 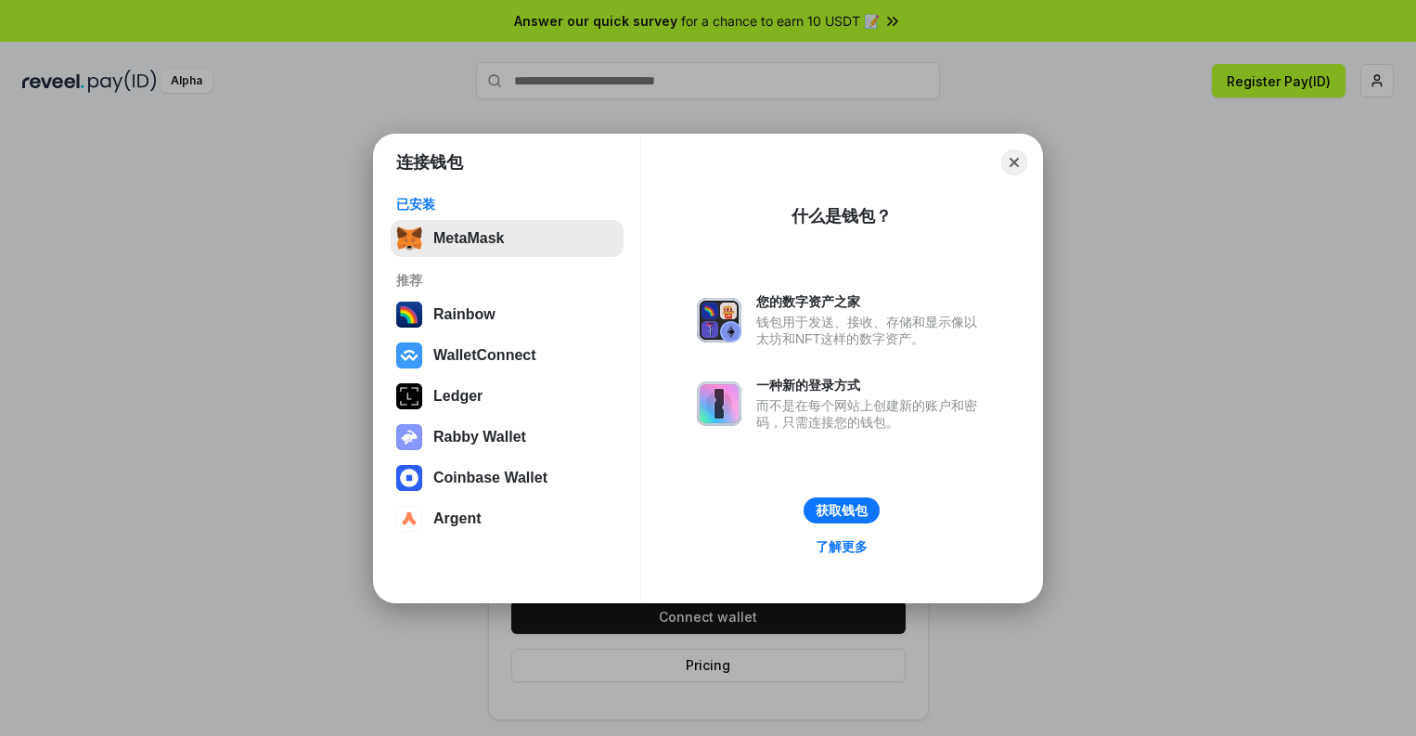 What do you see at coordinates (871, 302) in the screenshot?
I see `div: 您的数字资产之家` at bounding box center [871, 302].